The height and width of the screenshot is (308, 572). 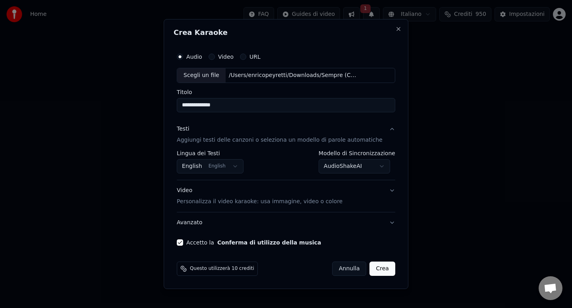 I want to click on label: Titolo, so click(x=286, y=92).